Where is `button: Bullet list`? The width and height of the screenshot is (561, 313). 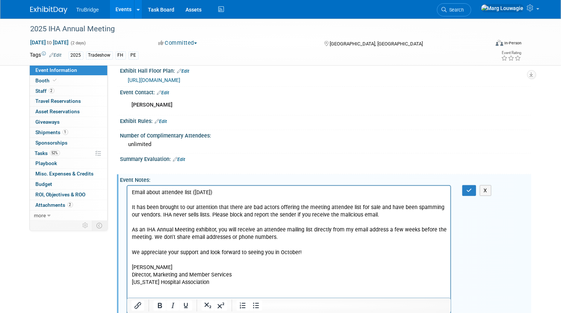 button: Bullet list is located at coordinates (256, 306).